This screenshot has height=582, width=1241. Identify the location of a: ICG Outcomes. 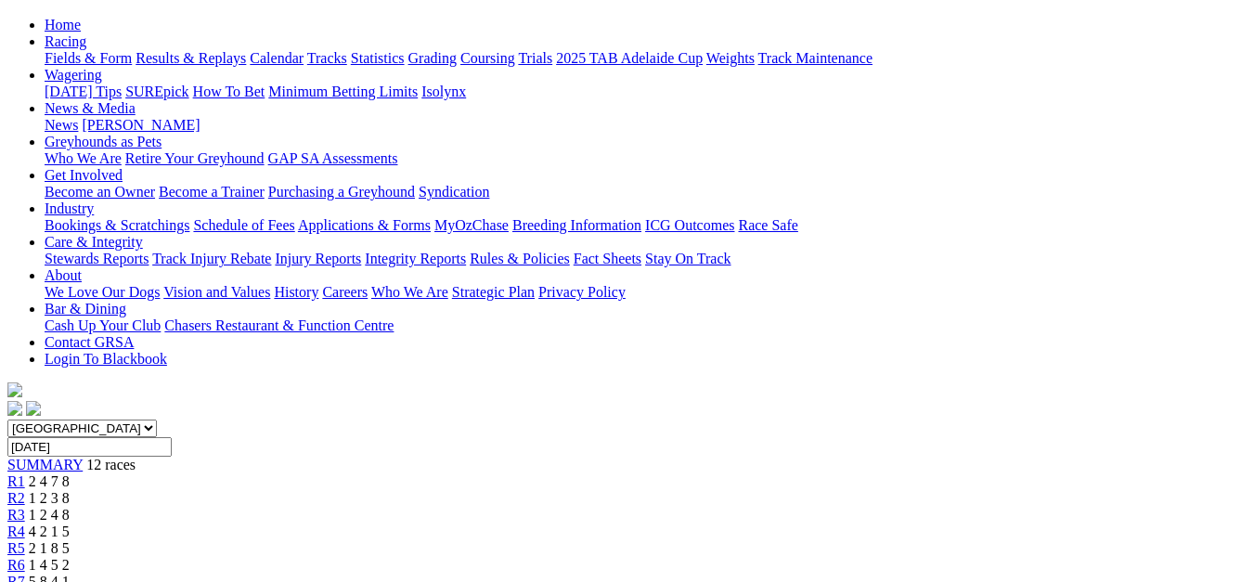
(690, 225).